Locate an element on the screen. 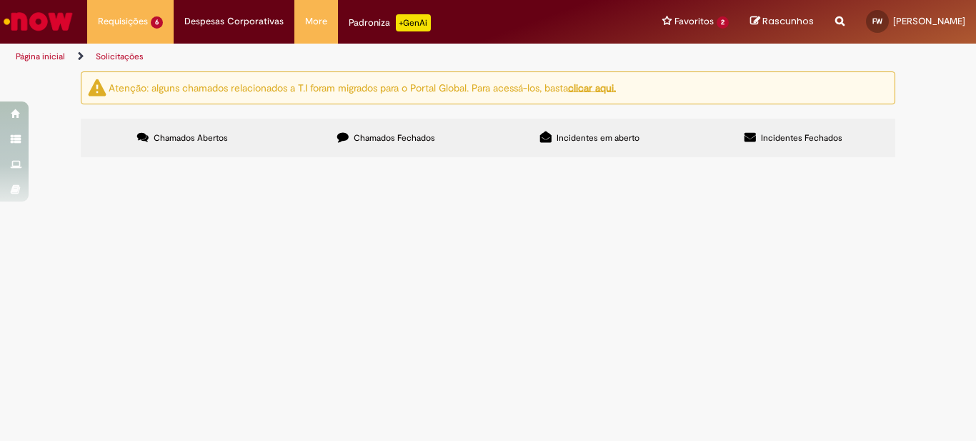  ul: Trilhas de página is located at coordinates (325, 56).